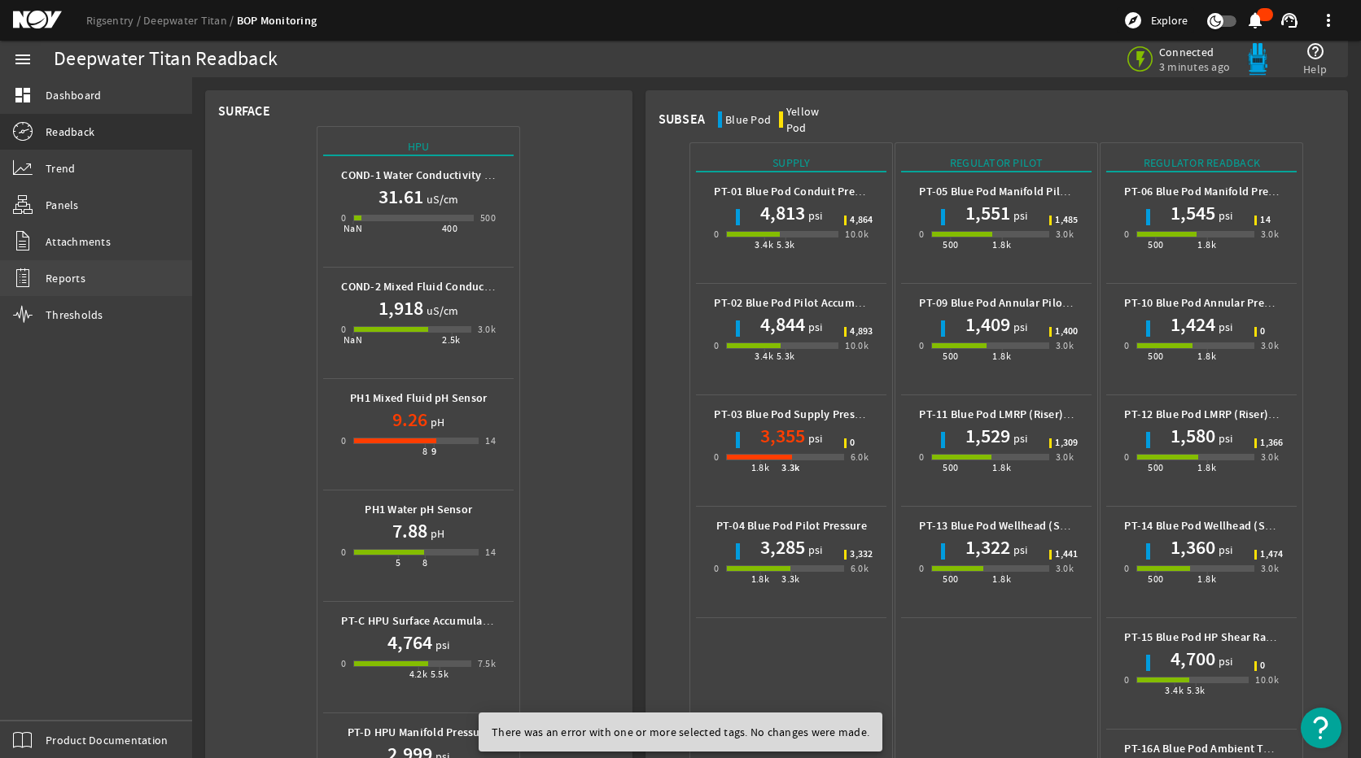  What do you see at coordinates (1194, 67) in the screenshot?
I see `span: 3 minutes ago` at bounding box center [1194, 67].